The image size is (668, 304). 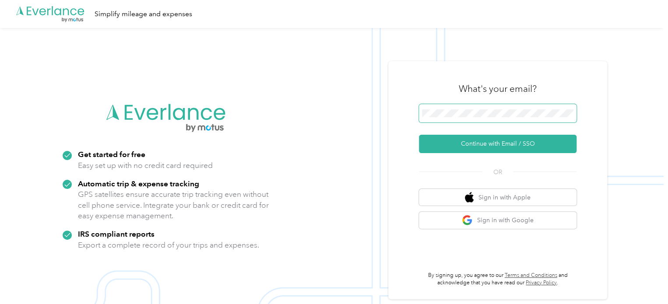 I want to click on h3: What's your email?, so click(x=498, y=89).